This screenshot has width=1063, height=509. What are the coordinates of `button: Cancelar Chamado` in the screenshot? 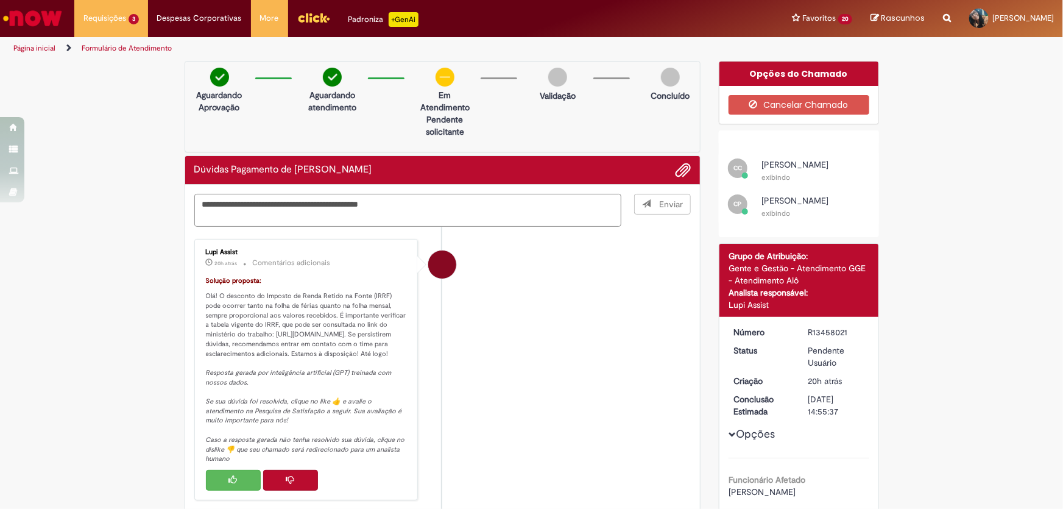 It's located at (799, 105).